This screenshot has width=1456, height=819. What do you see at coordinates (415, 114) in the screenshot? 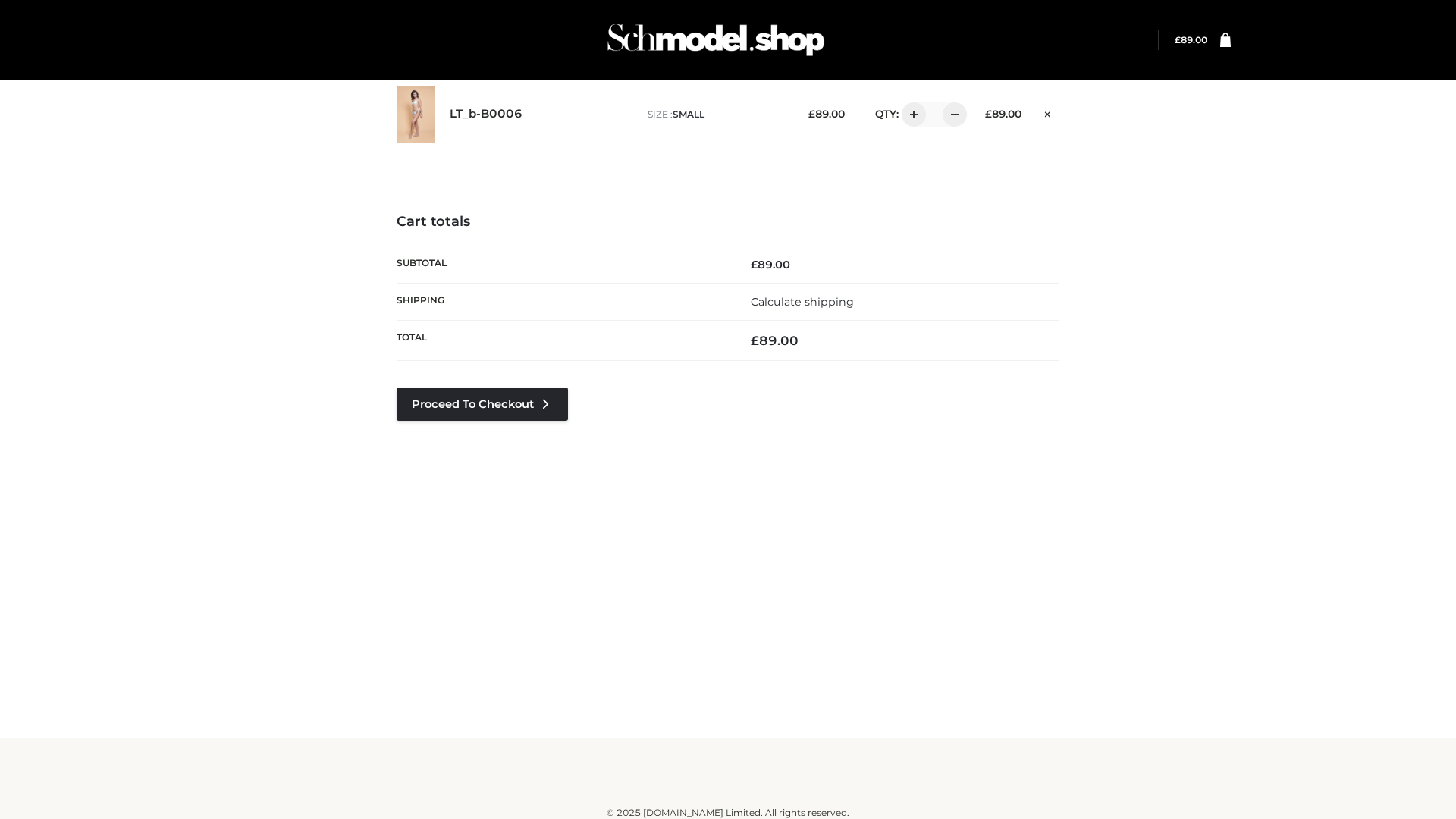
I see `img: LT_b-B0006 - SMALL` at bounding box center [415, 114].